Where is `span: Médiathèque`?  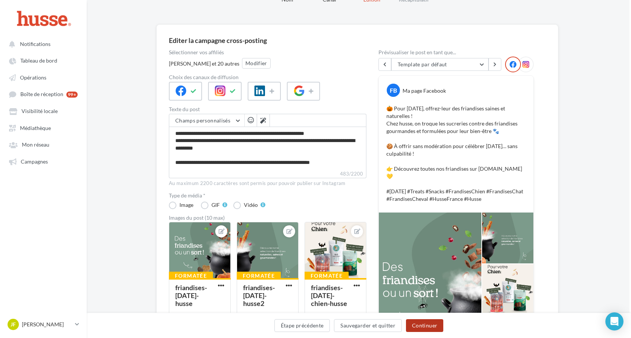
span: Médiathèque is located at coordinates (35, 128).